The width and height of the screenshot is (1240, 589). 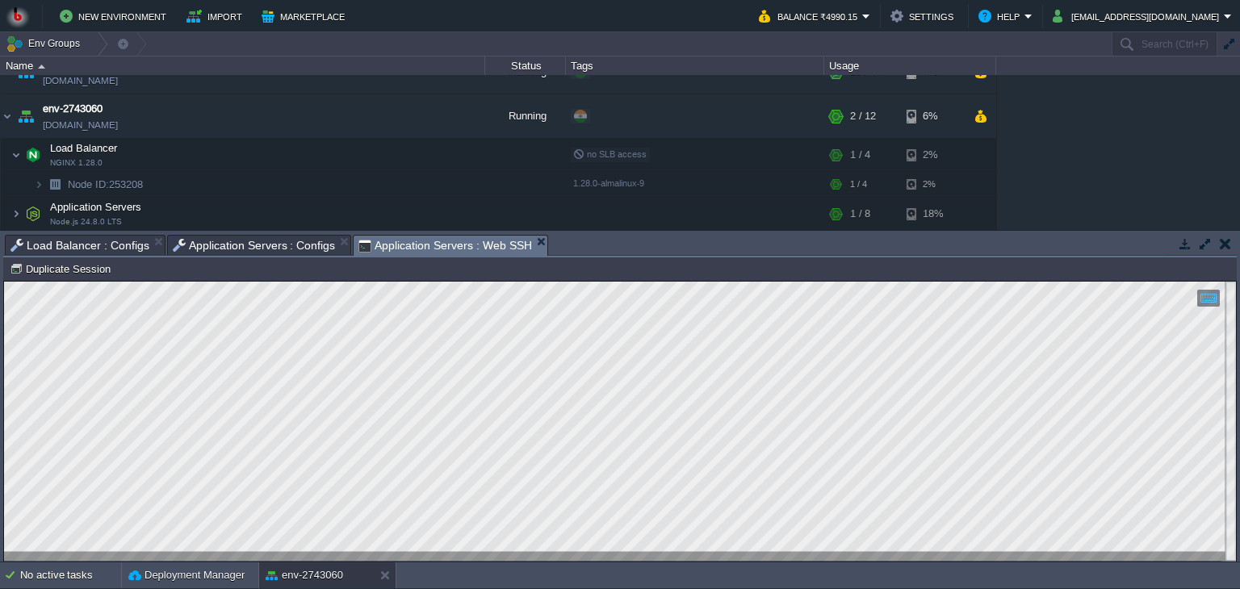 What do you see at coordinates (84, 148) in the screenshot?
I see `span: Load Balancer` at bounding box center [84, 148].